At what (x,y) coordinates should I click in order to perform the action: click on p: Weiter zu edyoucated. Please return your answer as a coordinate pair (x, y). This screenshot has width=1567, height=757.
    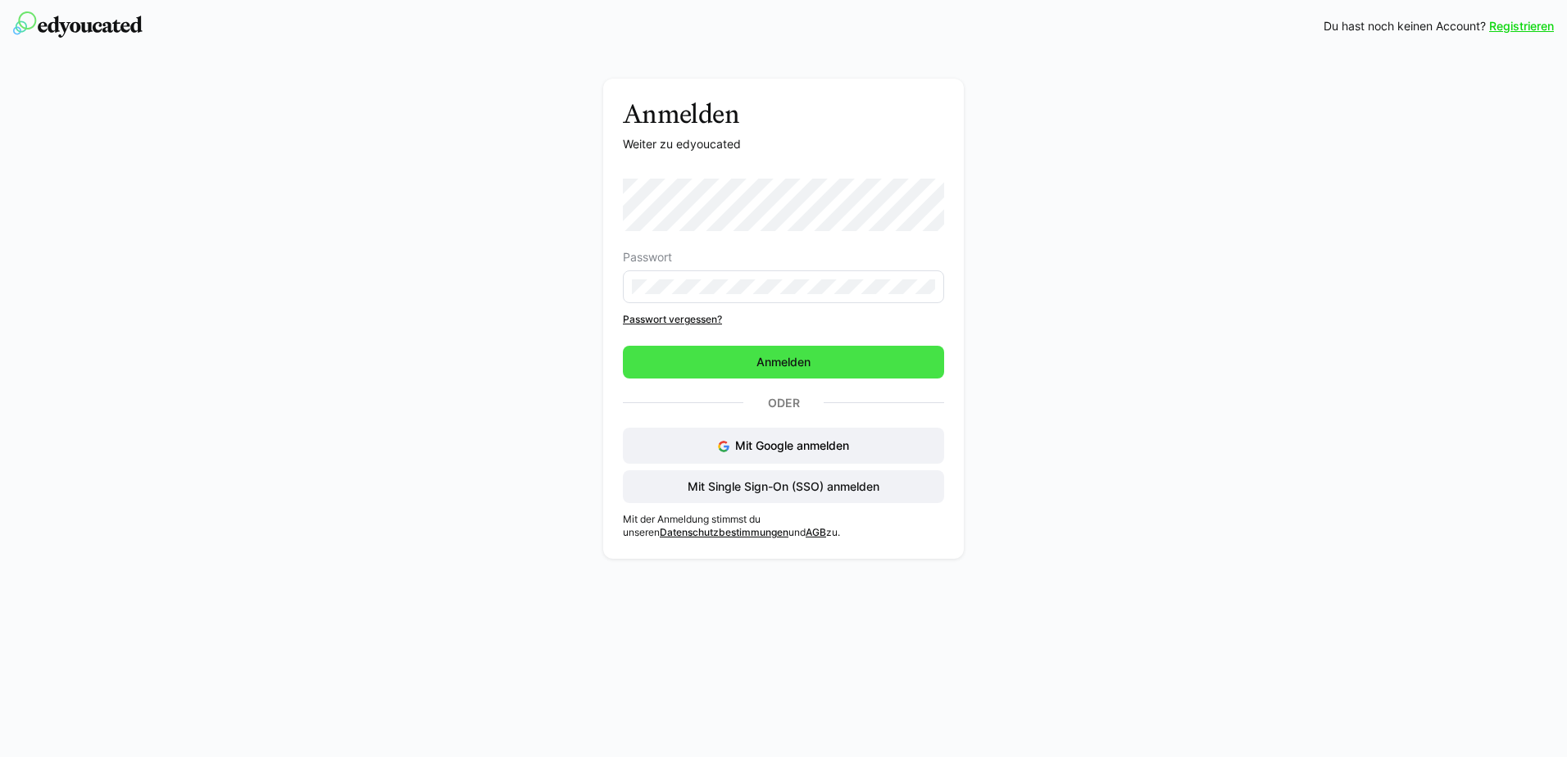
    Looking at the image, I should click on (783, 144).